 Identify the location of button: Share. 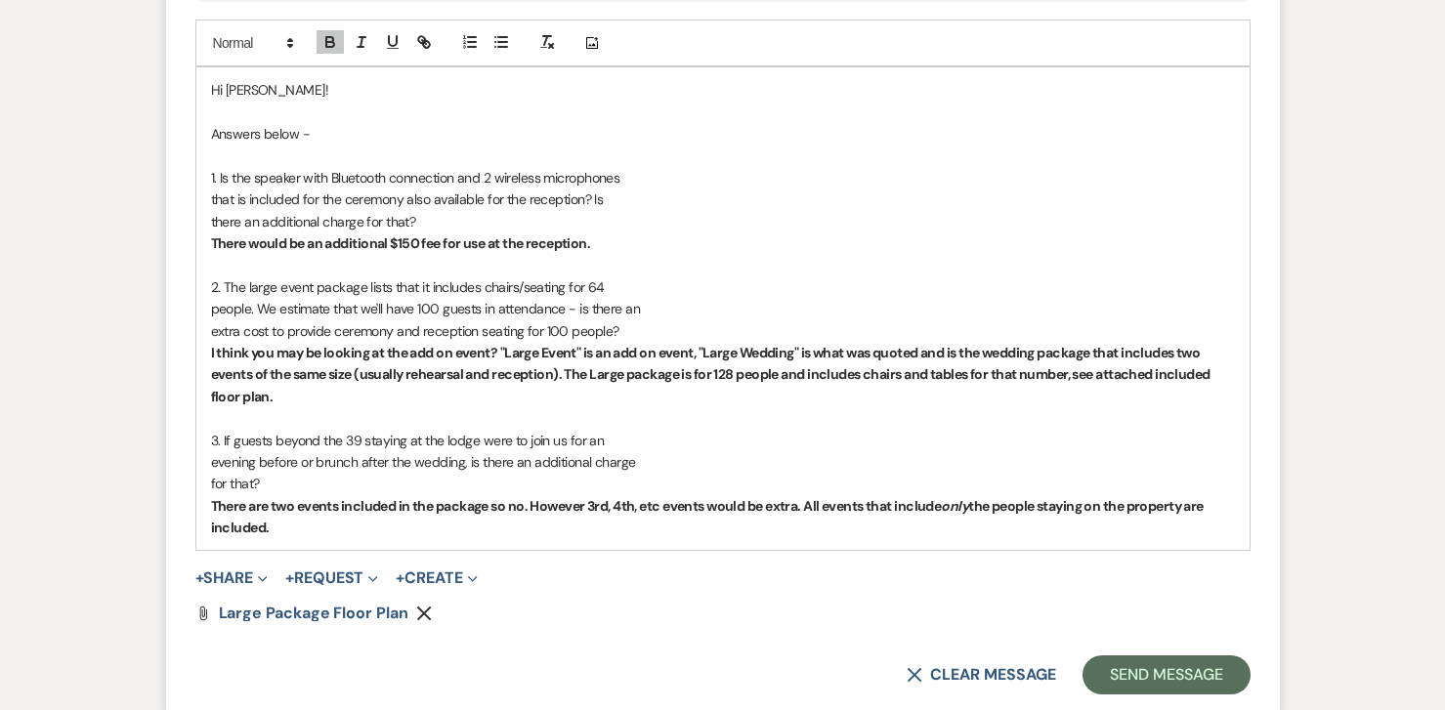
(232, 578).